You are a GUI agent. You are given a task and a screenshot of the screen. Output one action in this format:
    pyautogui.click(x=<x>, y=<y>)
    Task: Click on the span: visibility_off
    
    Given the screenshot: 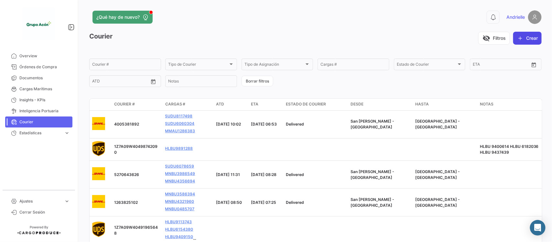 What is the action you would take?
    pyautogui.click(x=486, y=38)
    